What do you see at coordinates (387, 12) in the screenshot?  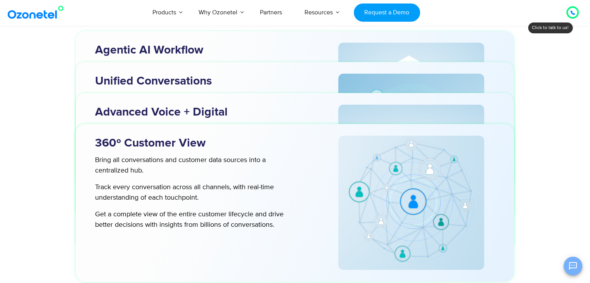 I see `a: Request a Demo` at bounding box center [387, 12].